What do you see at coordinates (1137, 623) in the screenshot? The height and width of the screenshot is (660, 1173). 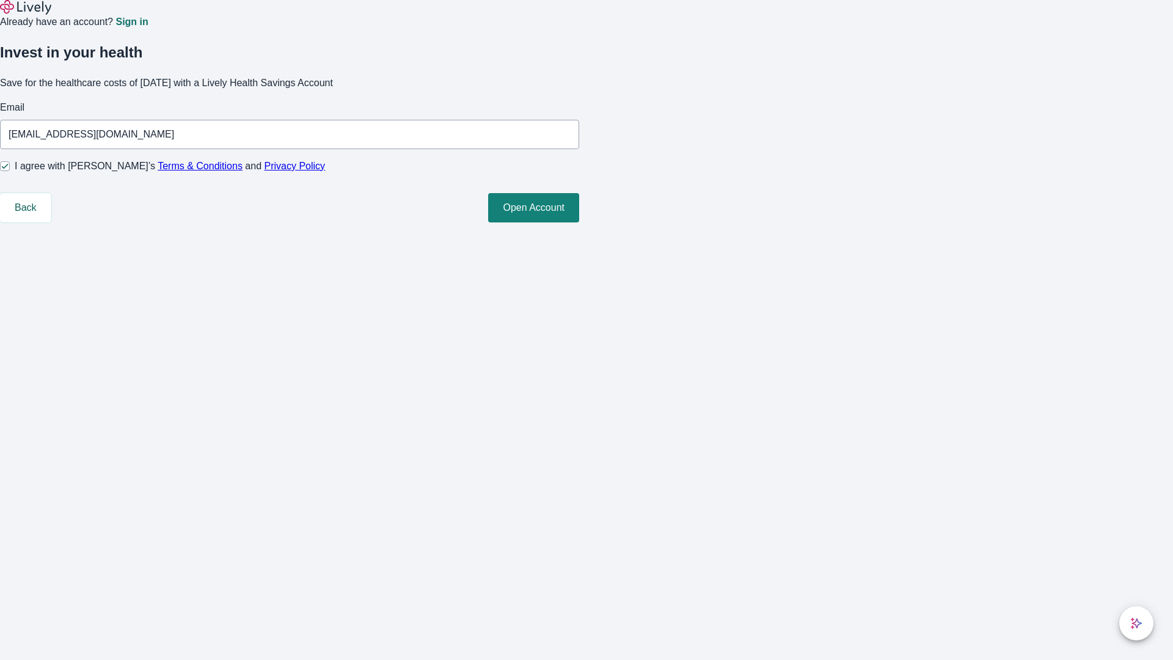 I see `svg: Lively AI Assistant` at bounding box center [1137, 623].